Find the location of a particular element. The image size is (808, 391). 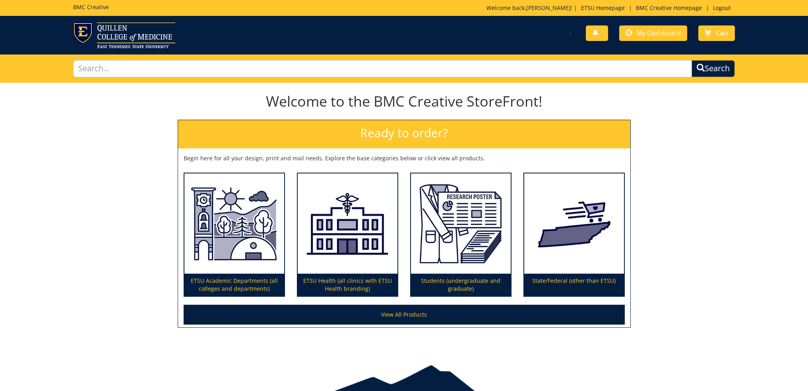

p: ETSU Academic Departments (all colleges and departments) is located at coordinates (234, 284).